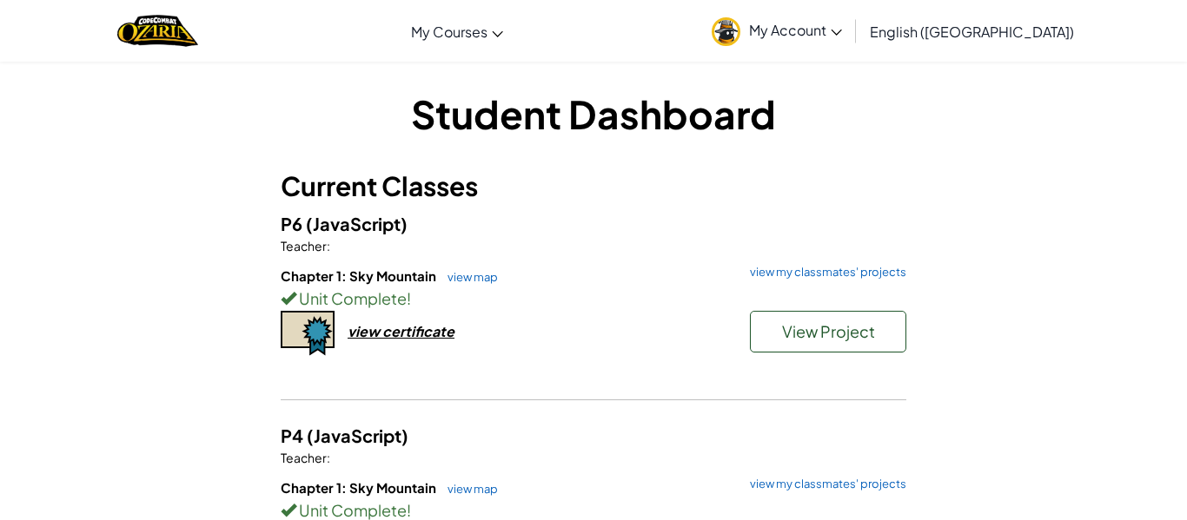 Image resolution: width=1187 pixels, height=520 pixels. I want to click on span: P6, so click(293, 223).